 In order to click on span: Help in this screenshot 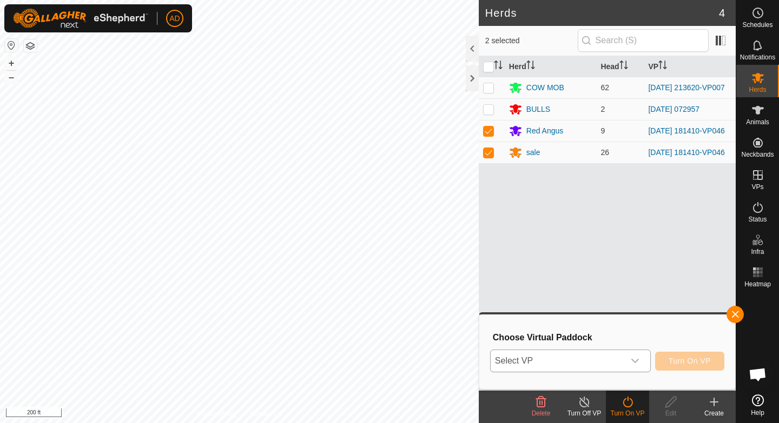, I will do `click(757, 413)`.